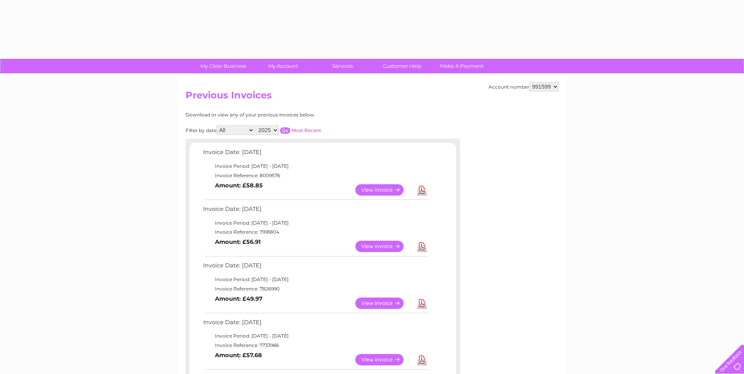 This screenshot has width=744, height=374. What do you see at coordinates (223, 66) in the screenshot?
I see `a: My Clear Business` at bounding box center [223, 66].